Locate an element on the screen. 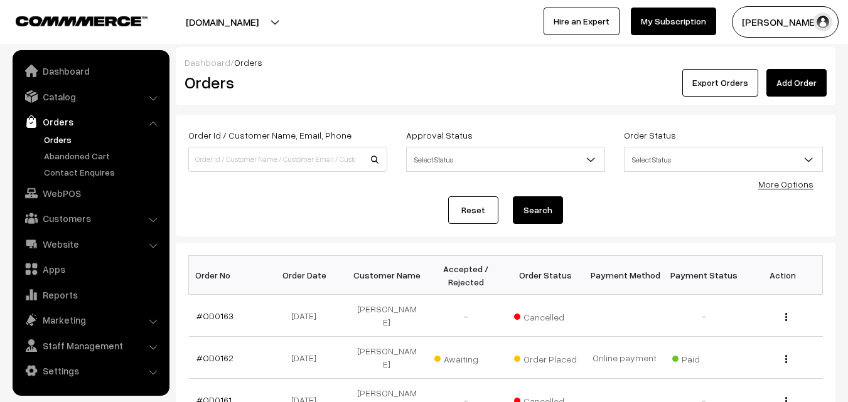 Image resolution: width=848 pixels, height=402 pixels. a: Reset is located at coordinates (473, 210).